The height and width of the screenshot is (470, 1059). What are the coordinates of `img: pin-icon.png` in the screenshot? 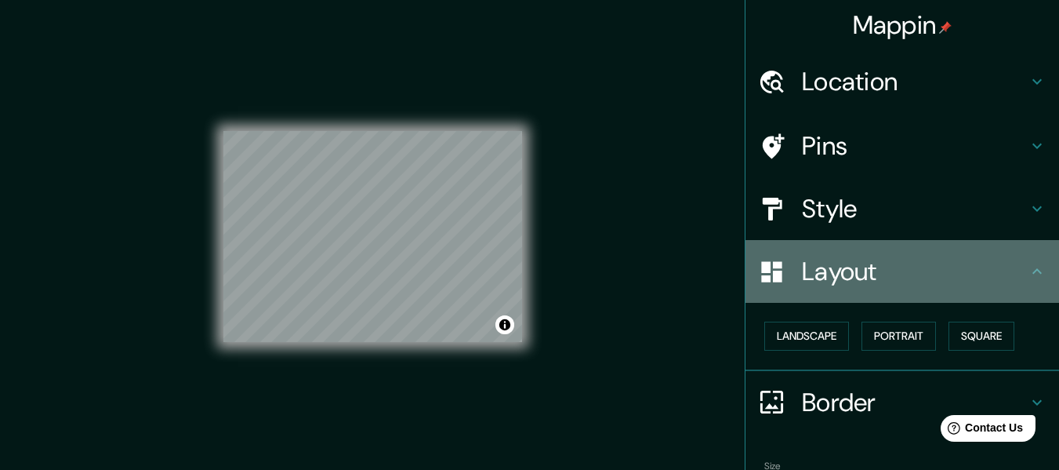 It's located at (946, 27).